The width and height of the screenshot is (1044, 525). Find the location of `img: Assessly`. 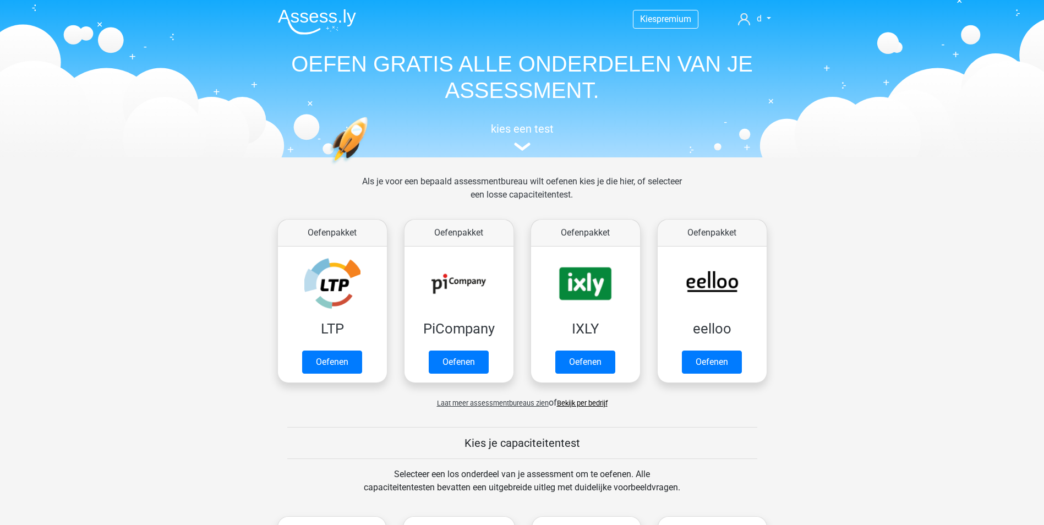

img: Assessly is located at coordinates (317, 21).